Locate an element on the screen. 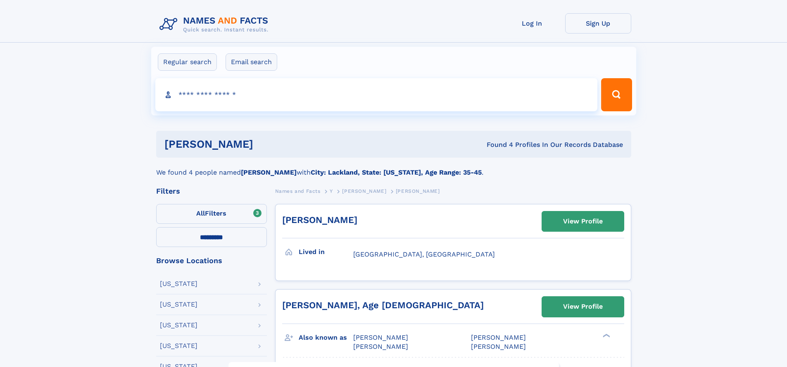  h3: Lived in is located at coordinates (326, 252).